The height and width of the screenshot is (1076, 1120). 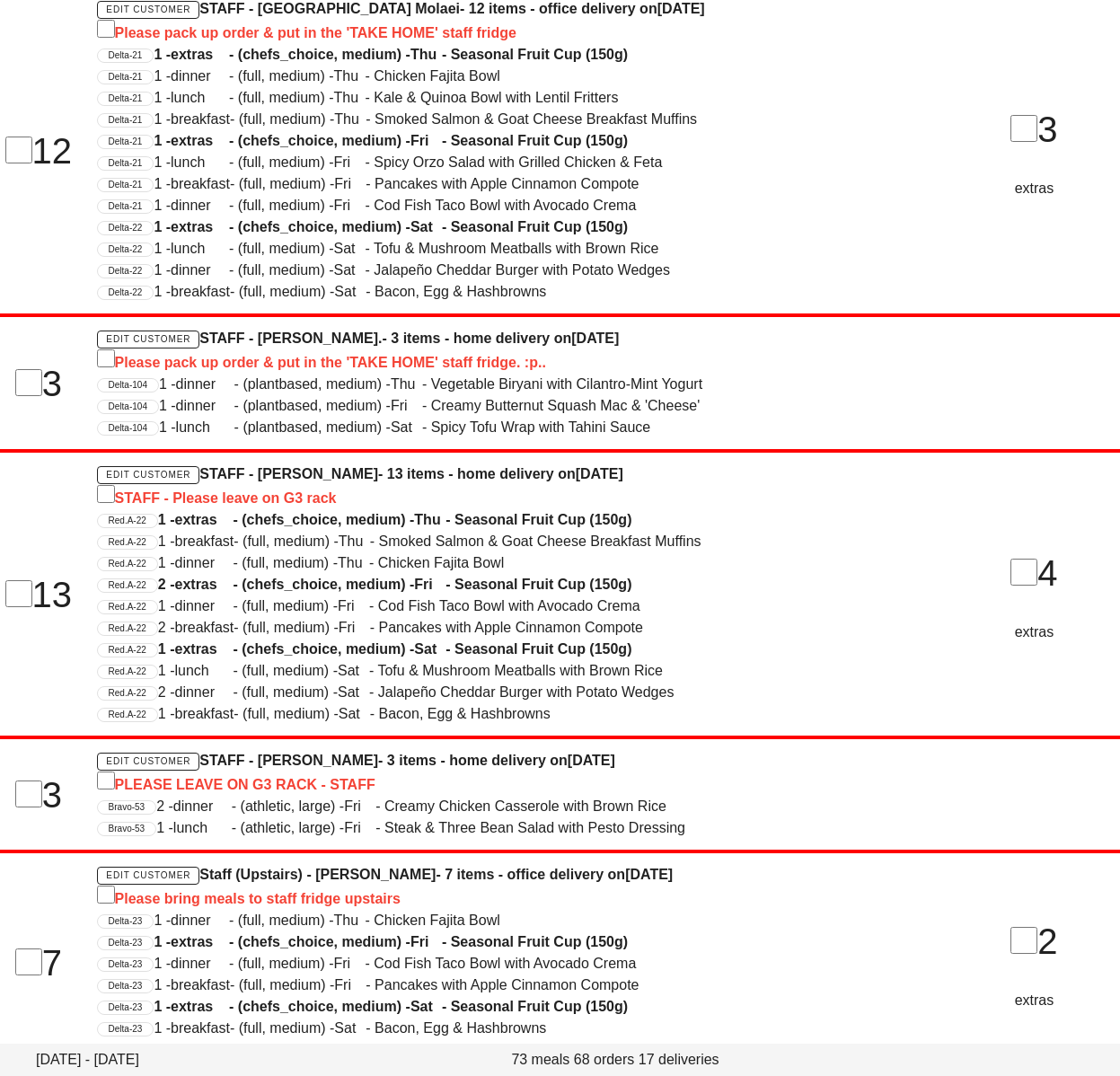 I want to click on div: Please pack up order & put in the 'TAKE HOME' staff fridge. :p.., so click(x=512, y=361).